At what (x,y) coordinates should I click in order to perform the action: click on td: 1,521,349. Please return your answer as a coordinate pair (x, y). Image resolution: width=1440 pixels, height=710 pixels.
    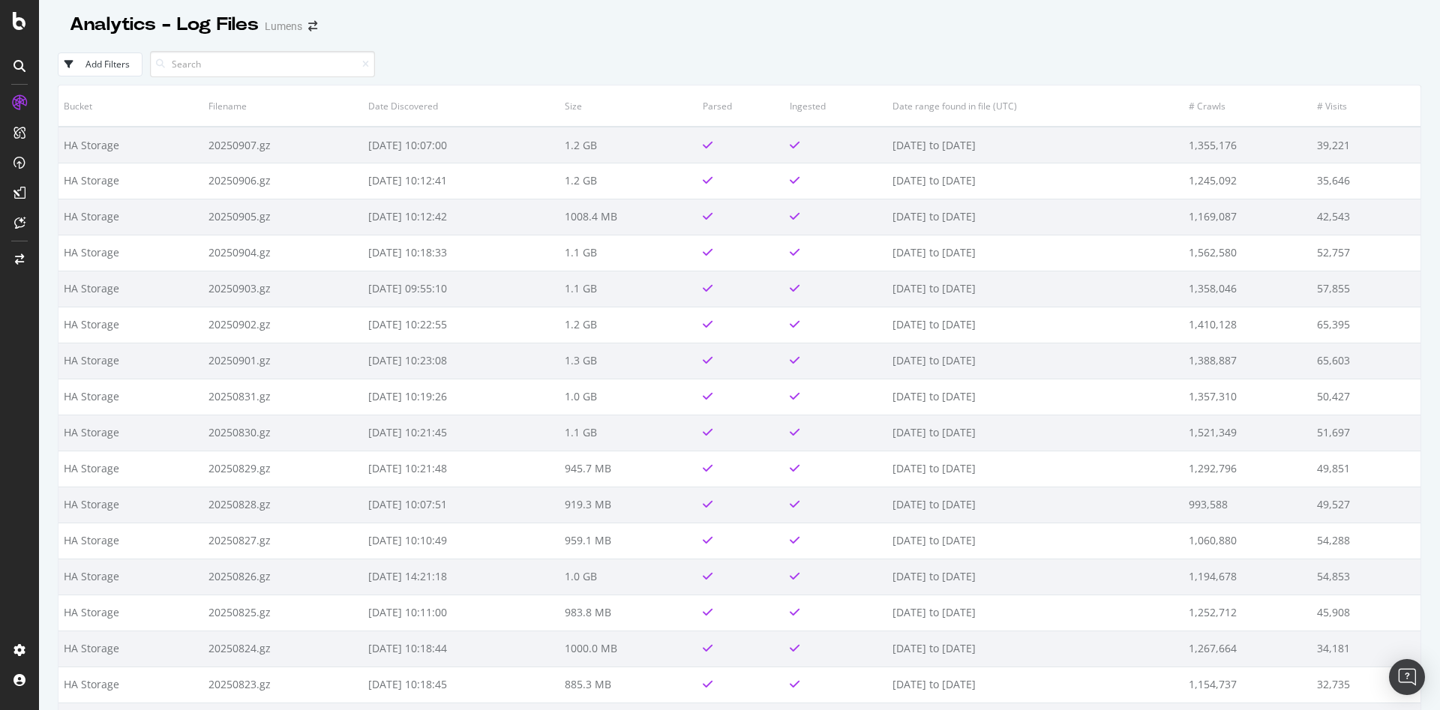
    Looking at the image, I should click on (1248, 433).